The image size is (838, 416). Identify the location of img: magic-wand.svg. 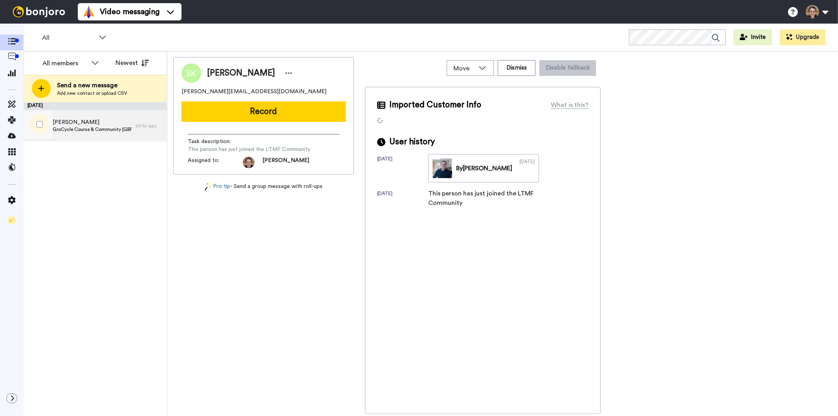
(208, 186).